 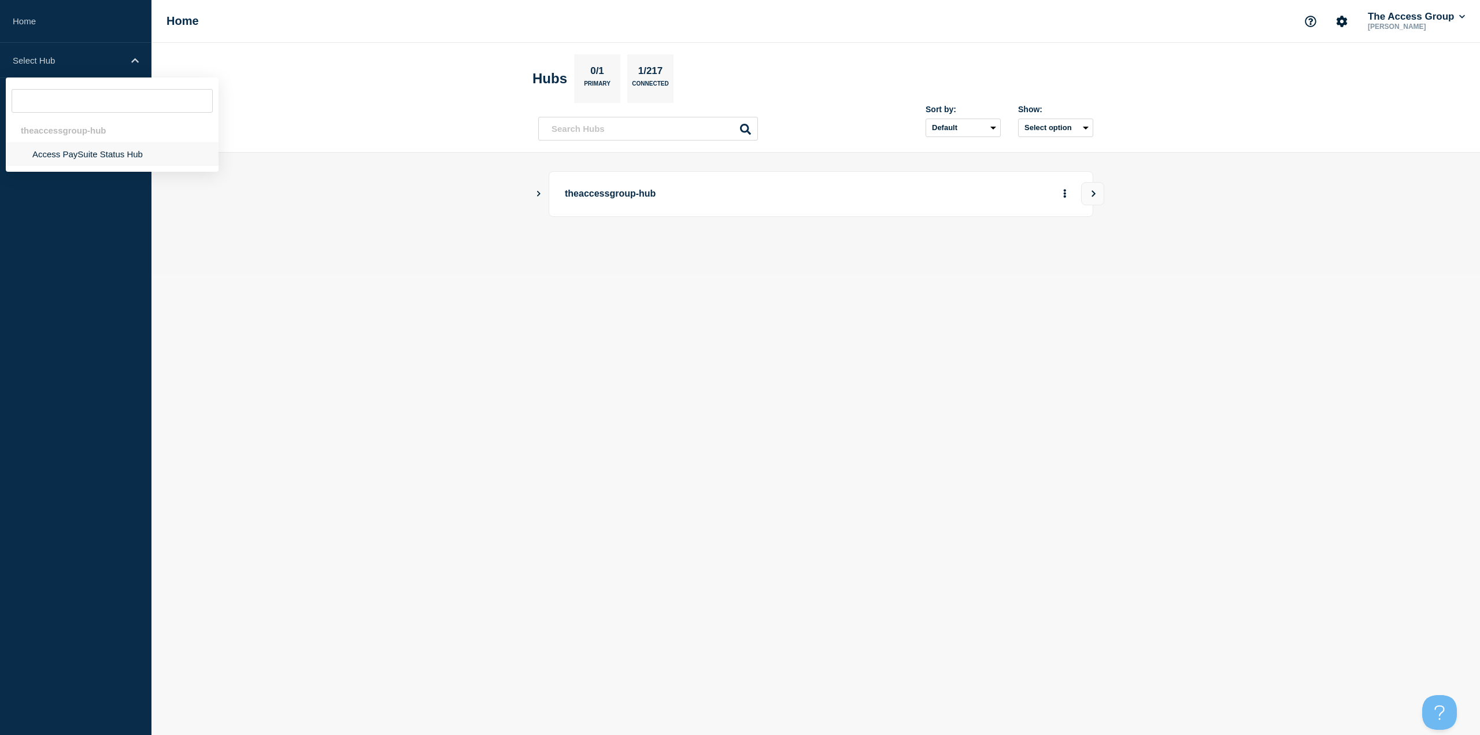 I want to click on button: More actions, so click(x=1065, y=194).